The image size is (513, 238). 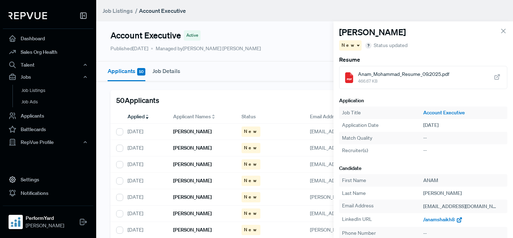 I want to click on span: Applied, so click(x=136, y=116).